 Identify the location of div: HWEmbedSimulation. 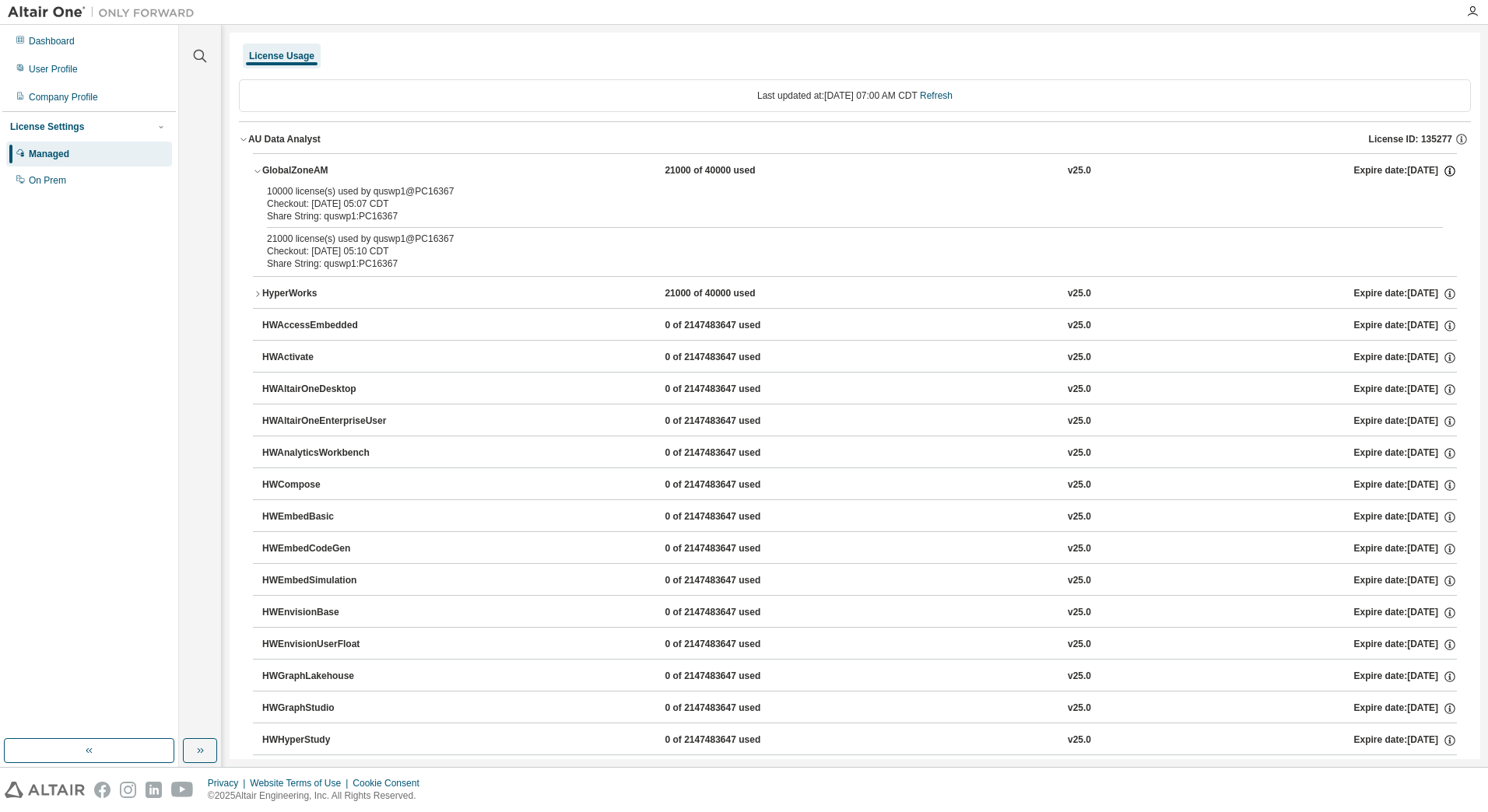
(332, 581).